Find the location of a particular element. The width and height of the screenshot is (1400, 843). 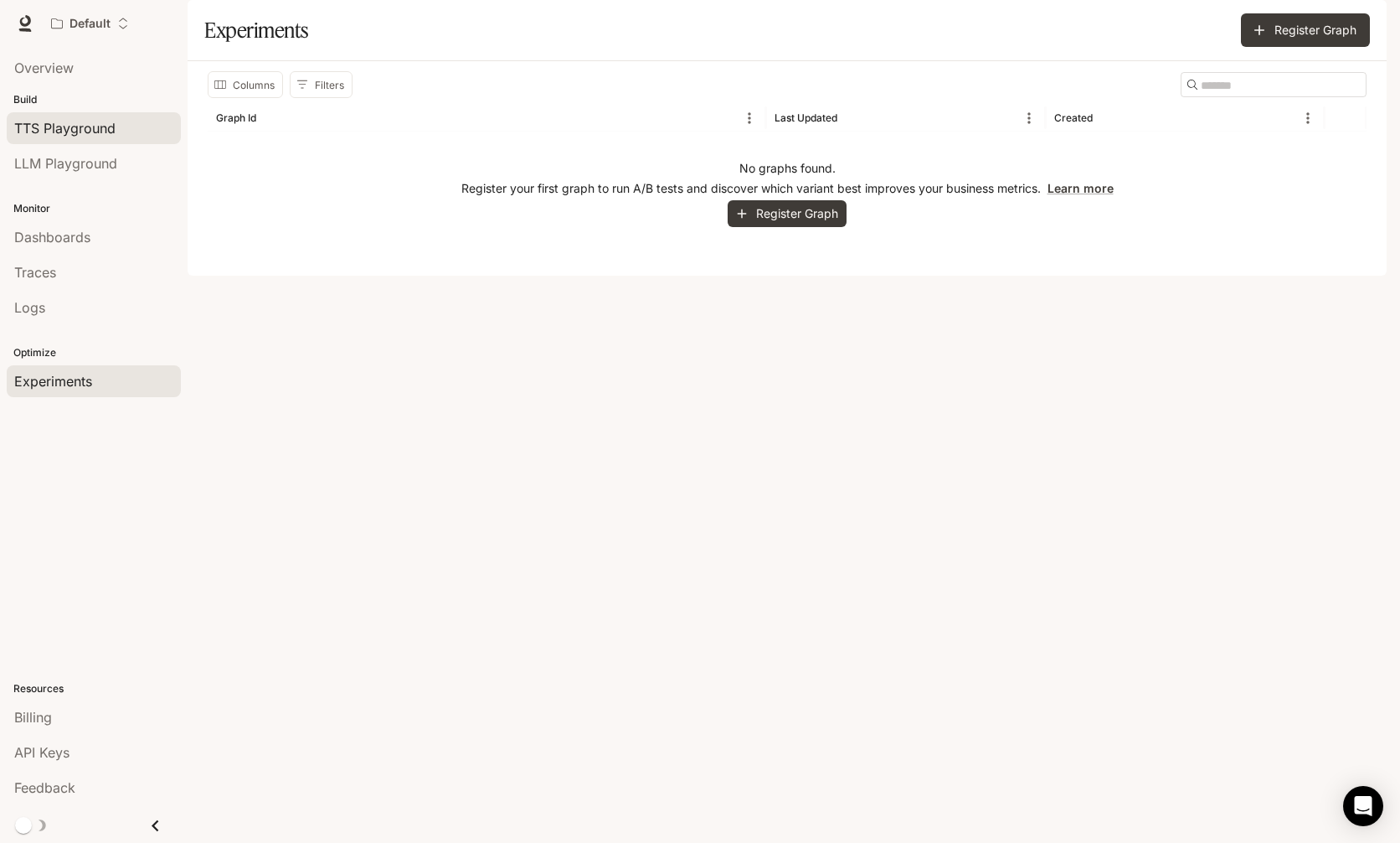

p: Register your first graph to run A/B tests and discover which variant best improves your business... is located at coordinates (787, 189).